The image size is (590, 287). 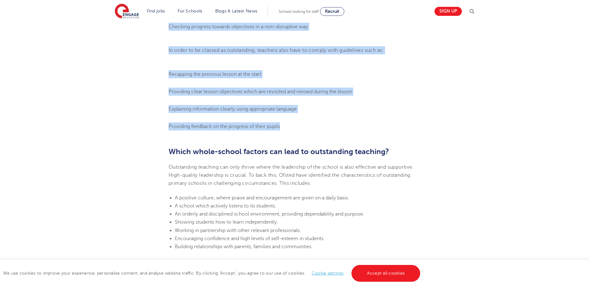 What do you see at coordinates (448, 11) in the screenshot?
I see `a: Sign up` at bounding box center [448, 11].